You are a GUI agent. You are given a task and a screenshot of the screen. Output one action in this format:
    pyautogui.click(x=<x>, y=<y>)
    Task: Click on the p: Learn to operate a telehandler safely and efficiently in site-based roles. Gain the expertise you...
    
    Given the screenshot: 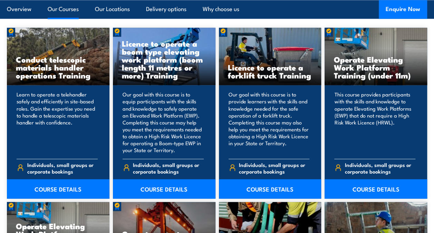 What is the action you would take?
    pyautogui.click(x=57, y=122)
    